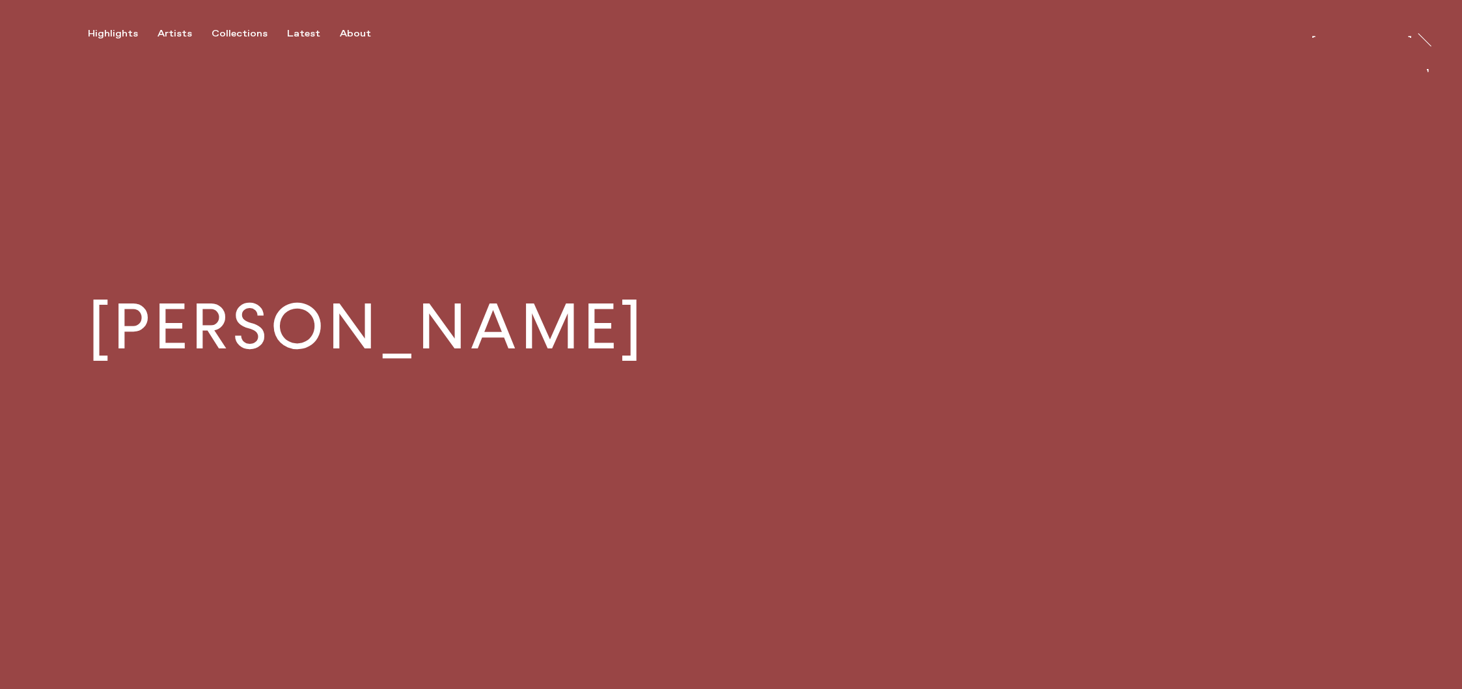 The height and width of the screenshot is (689, 1462). What do you see at coordinates (240, 34) in the screenshot?
I see `div: Collections` at bounding box center [240, 34].